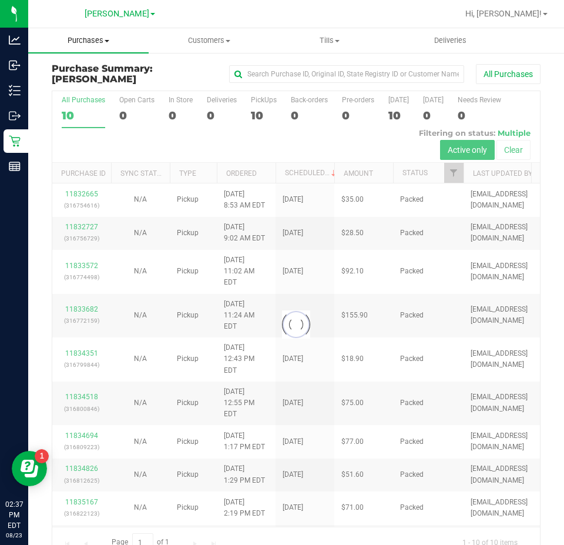 Image resolution: width=564 pixels, height=545 pixels. Describe the element at coordinates (347, 74) in the screenshot. I see `input: Search Purchase ID, Original ID, State Registry ID or Customer Name...` at that location.